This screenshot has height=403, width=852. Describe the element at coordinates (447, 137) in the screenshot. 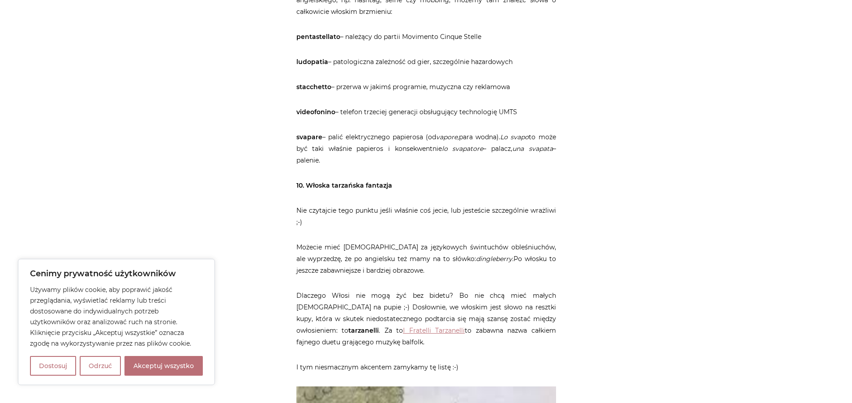

I see `em: vapore,` at that location.